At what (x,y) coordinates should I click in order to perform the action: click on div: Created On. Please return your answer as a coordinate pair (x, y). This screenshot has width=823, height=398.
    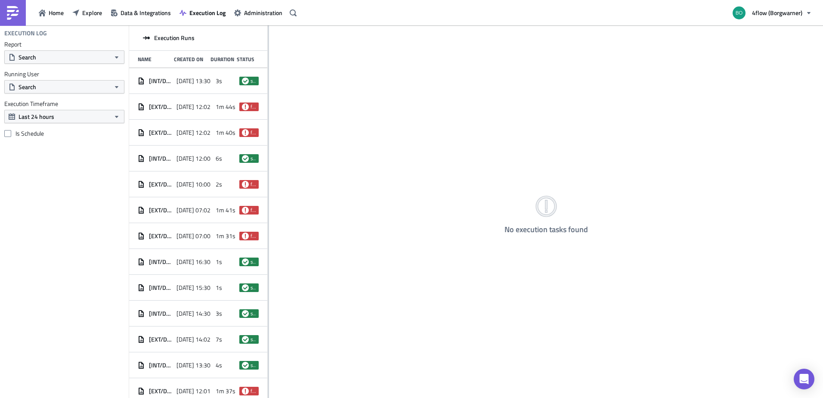
    Looking at the image, I should click on (190, 59).